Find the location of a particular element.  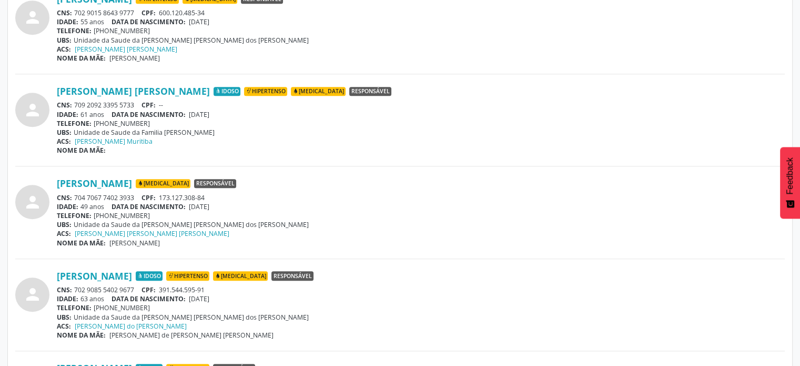

div: 702 9015 8643 9777 is located at coordinates (421, 13).